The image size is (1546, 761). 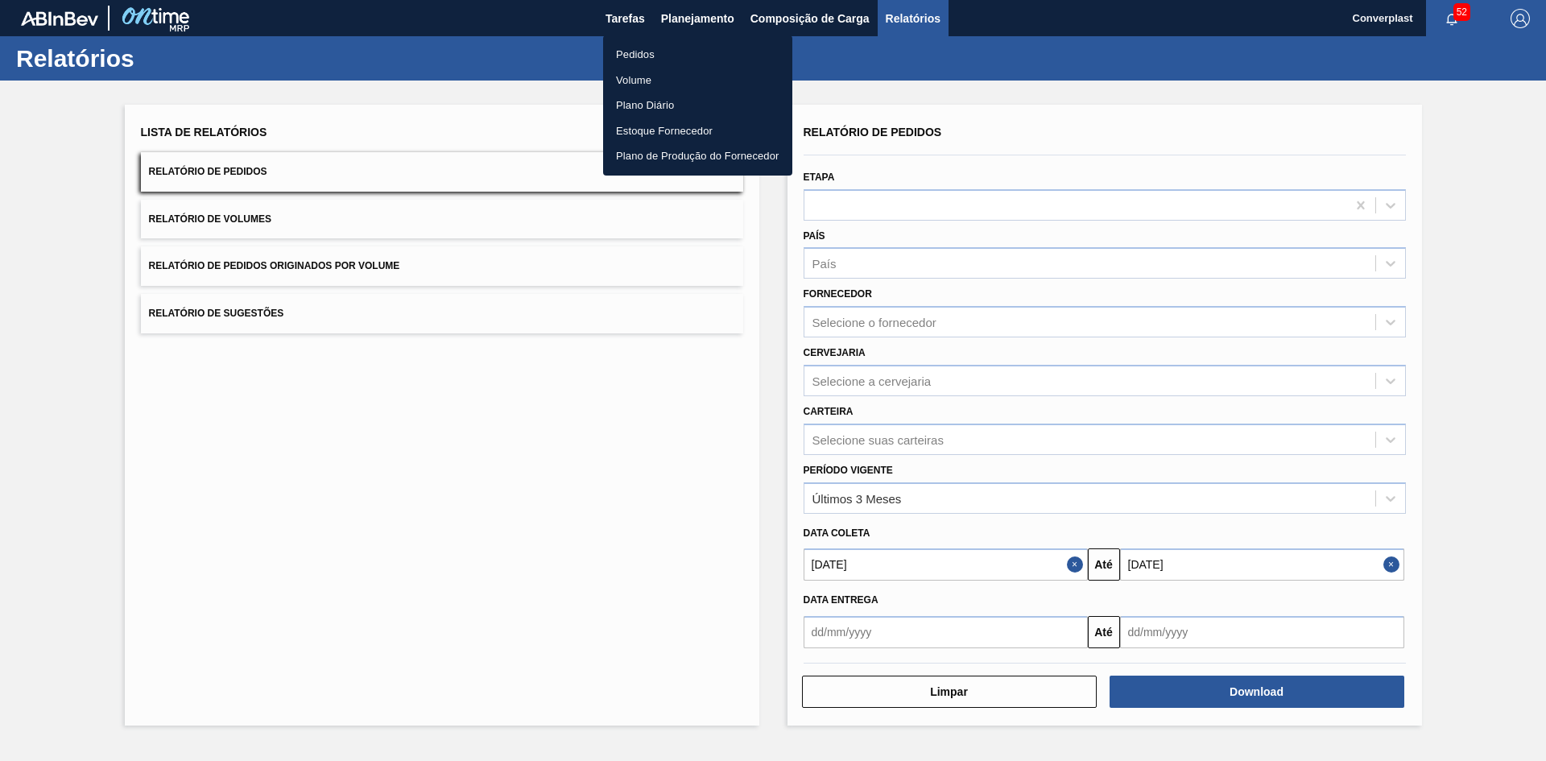 What do you see at coordinates (697, 105) in the screenshot?
I see `li: Plano Diário` at bounding box center [697, 105].